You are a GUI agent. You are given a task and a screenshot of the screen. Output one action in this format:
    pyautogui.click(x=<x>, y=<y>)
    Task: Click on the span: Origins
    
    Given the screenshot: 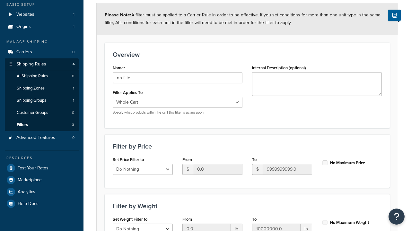 What is the action you would take?
    pyautogui.click(x=23, y=27)
    